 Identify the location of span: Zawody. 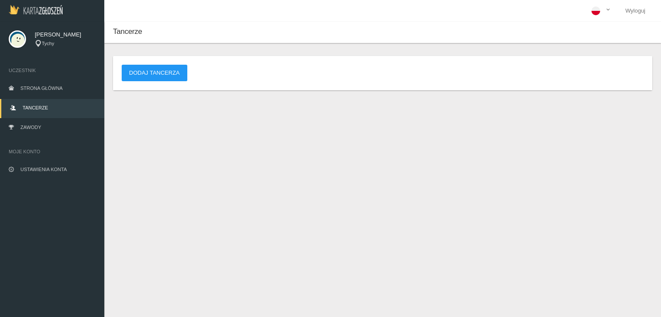
(31, 127).